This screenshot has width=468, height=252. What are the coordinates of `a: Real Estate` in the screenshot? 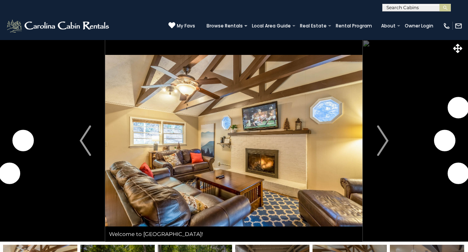 It's located at (313, 26).